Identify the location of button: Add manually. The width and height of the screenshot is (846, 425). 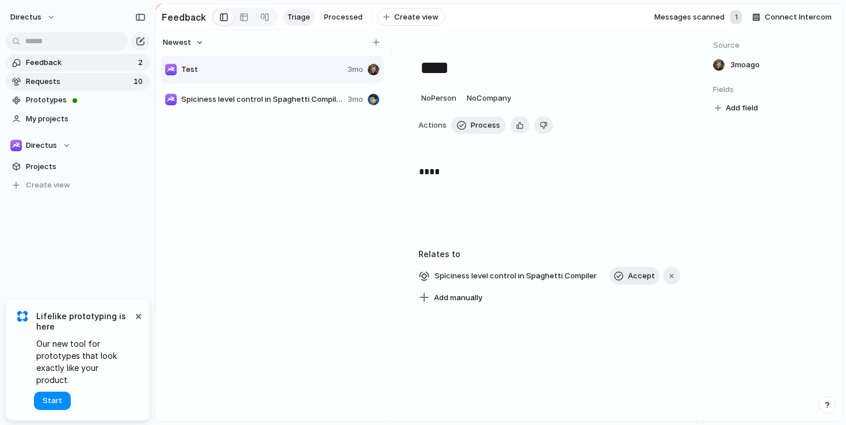
(450, 298).